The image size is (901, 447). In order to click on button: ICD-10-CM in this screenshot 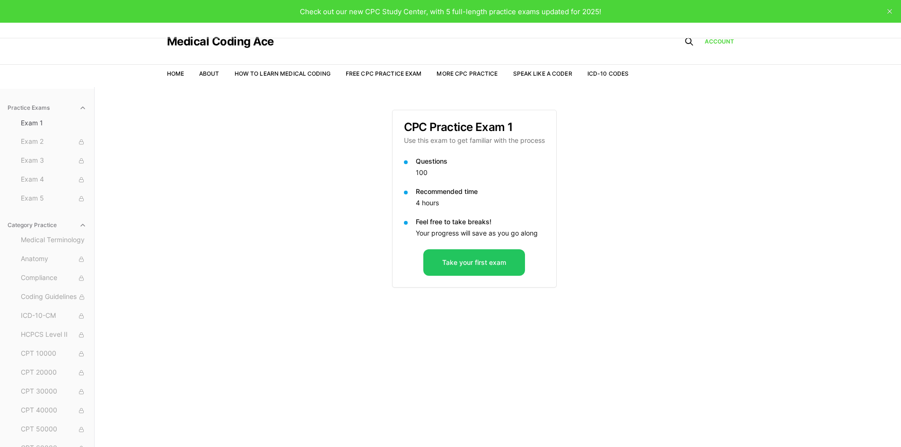, I will do `click(53, 316)`.